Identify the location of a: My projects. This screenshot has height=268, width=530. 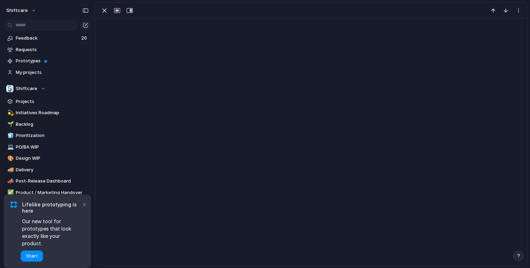
(47, 73).